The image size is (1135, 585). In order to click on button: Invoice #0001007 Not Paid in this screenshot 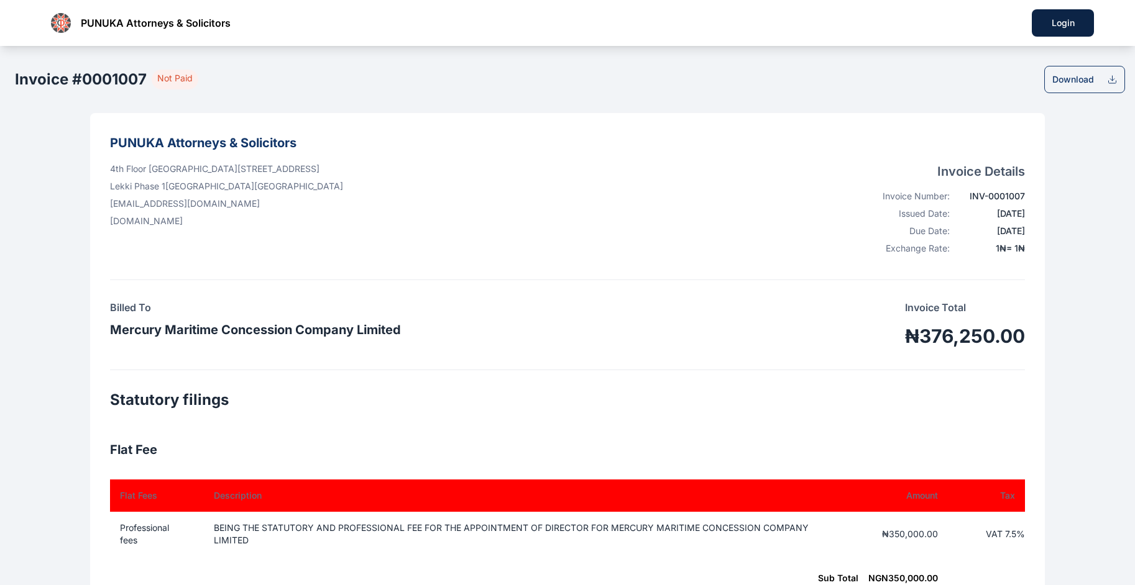, I will do `click(104, 80)`.